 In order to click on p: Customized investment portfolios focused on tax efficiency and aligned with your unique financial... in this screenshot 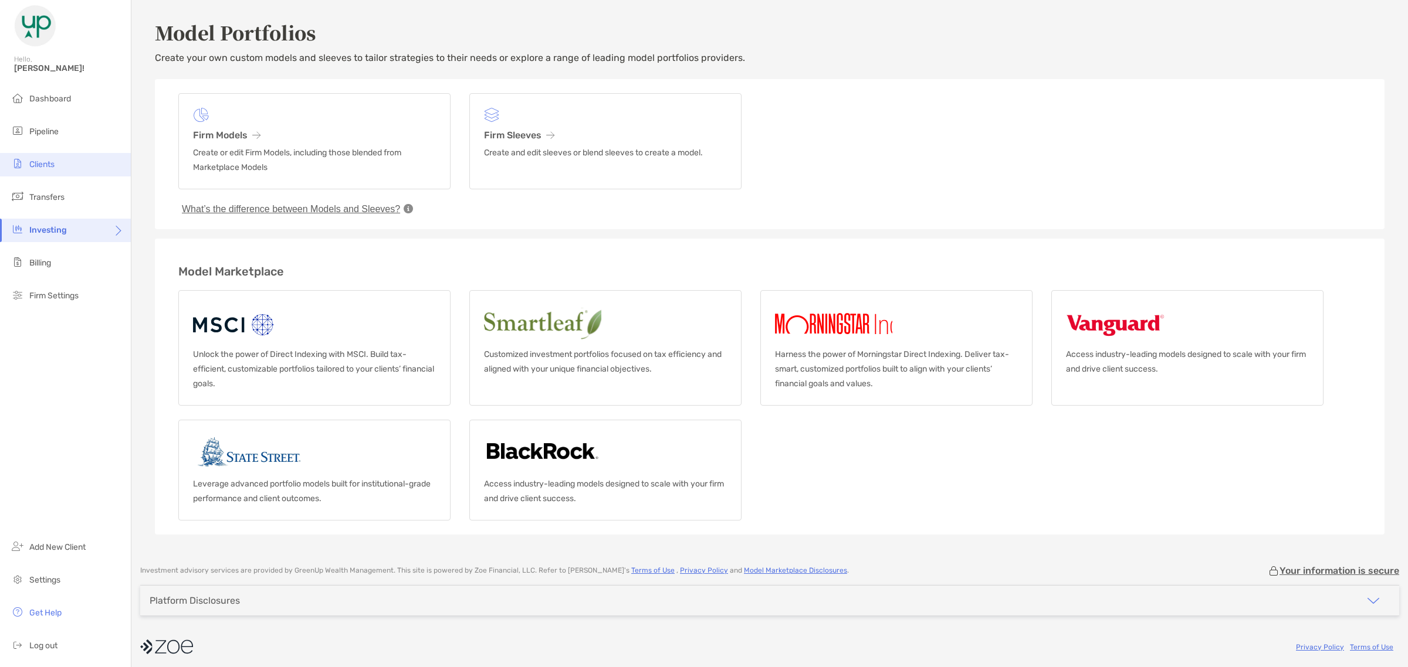, I will do `click(605, 362)`.